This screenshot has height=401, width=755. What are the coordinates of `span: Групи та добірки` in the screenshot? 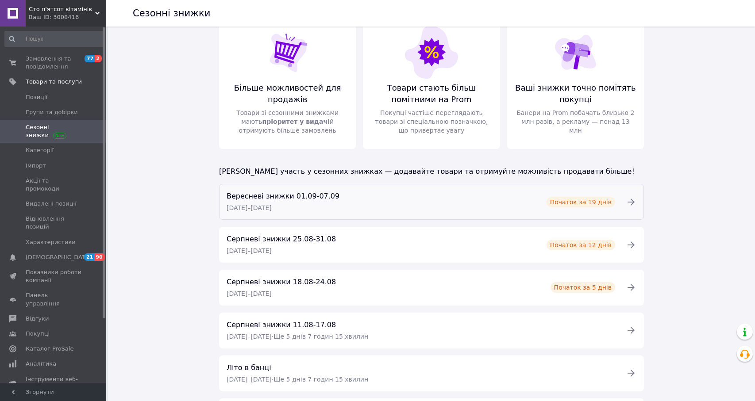 It's located at (52, 112).